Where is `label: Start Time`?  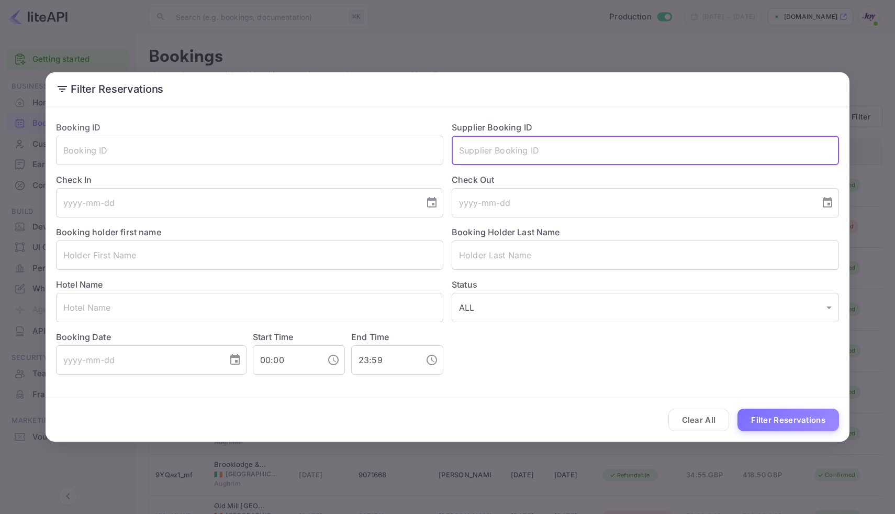
label: Start Time is located at coordinates (273, 337).